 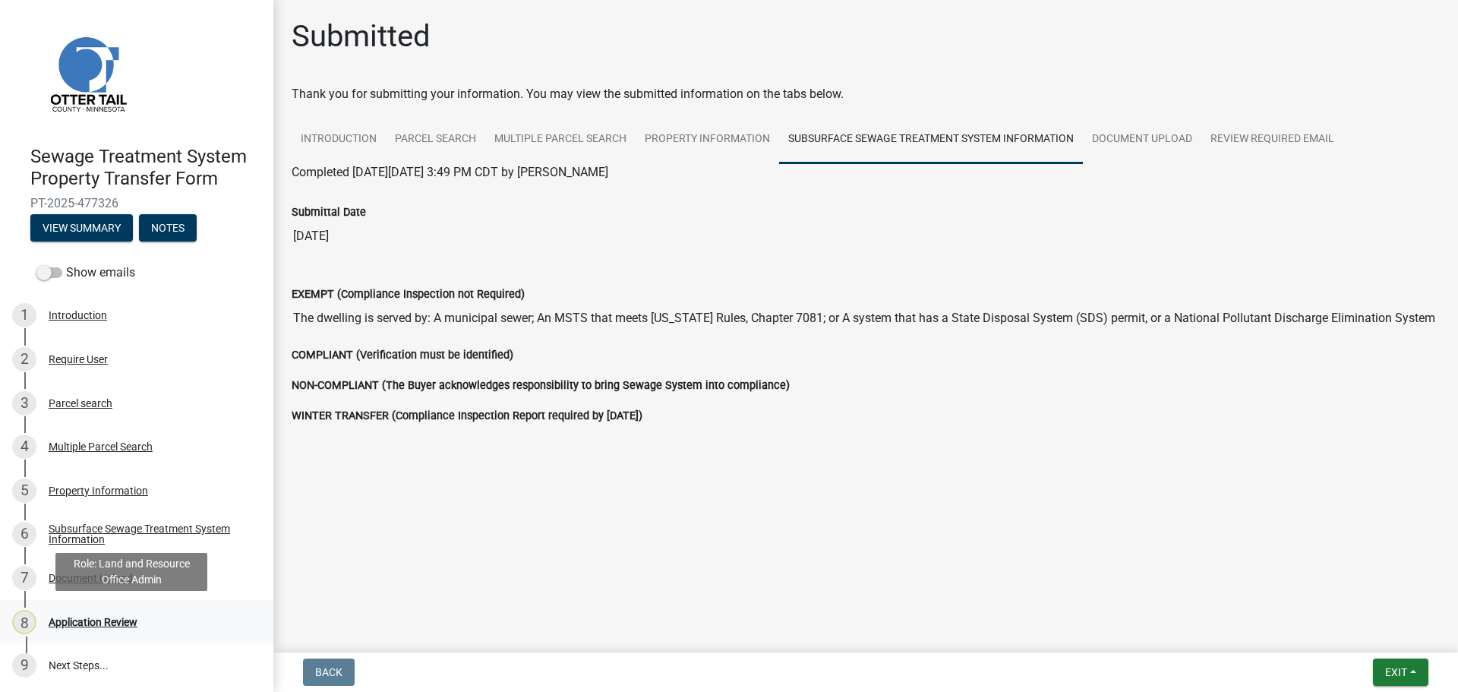 I want to click on span: Exit, so click(x=1396, y=672).